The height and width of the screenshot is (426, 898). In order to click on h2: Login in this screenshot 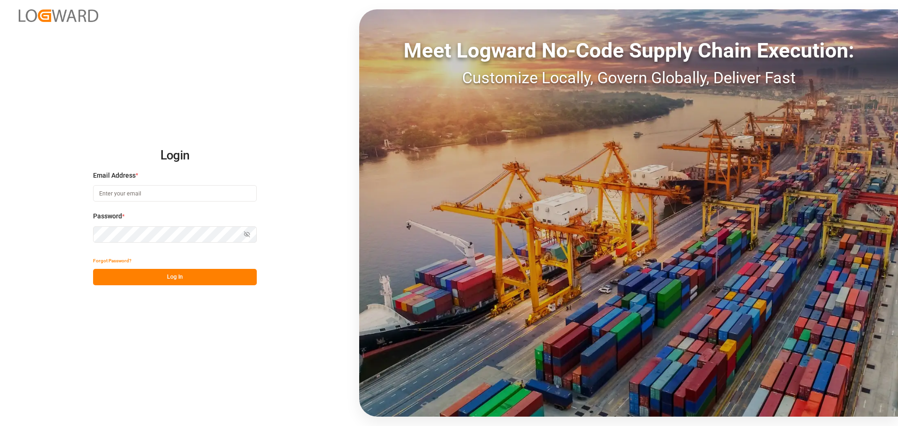, I will do `click(175, 156)`.